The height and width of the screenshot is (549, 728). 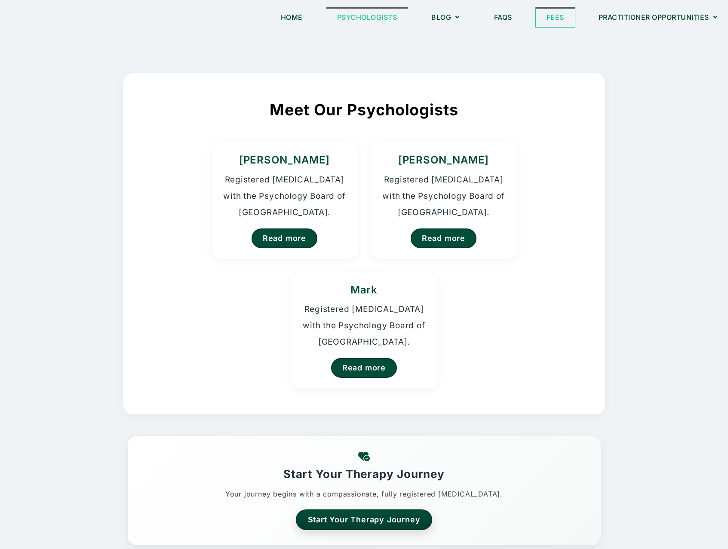 What do you see at coordinates (284, 238) in the screenshot?
I see `a: Read more about Kristina` at bounding box center [284, 238].